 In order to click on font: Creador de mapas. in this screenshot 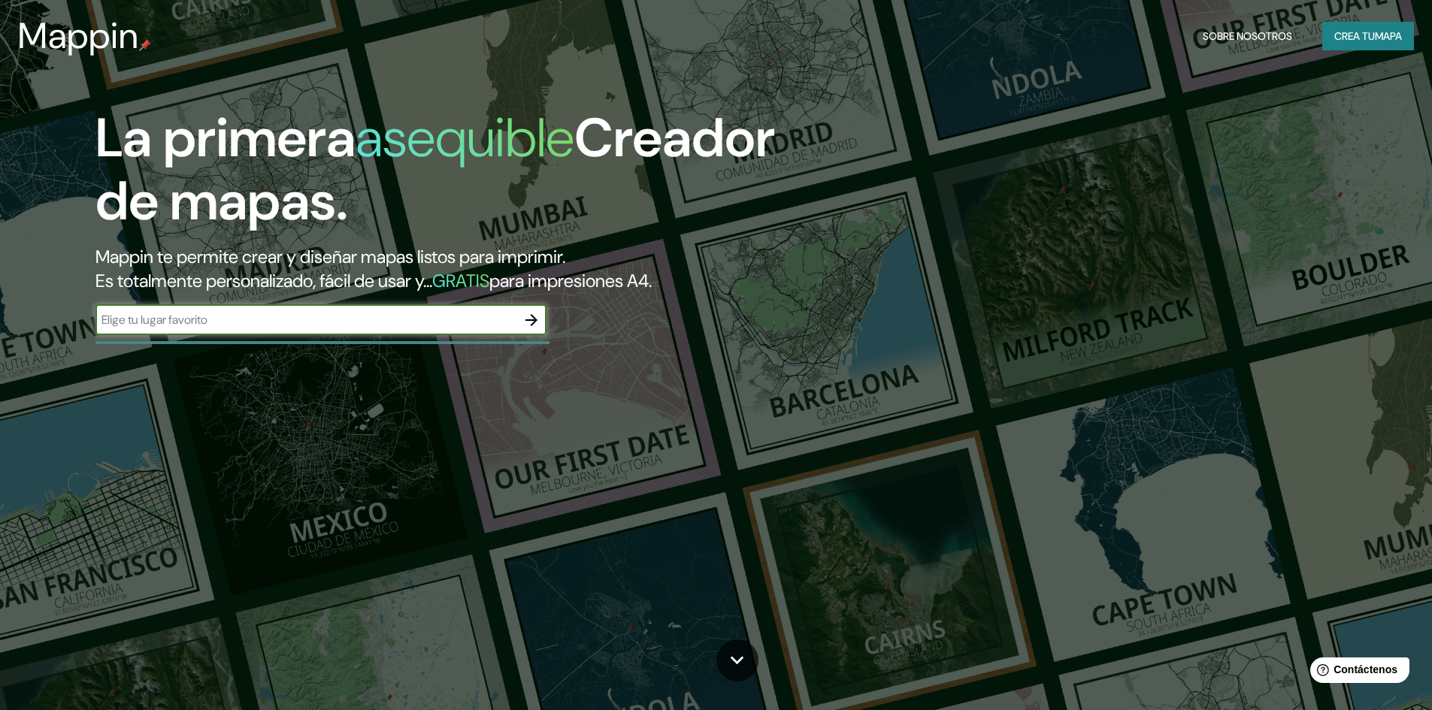, I will do `click(435, 169)`.